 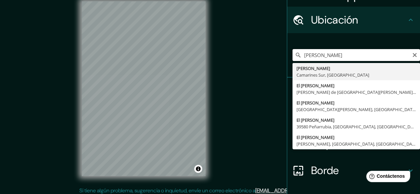 What do you see at coordinates (354, 144) in the screenshot?
I see `div: Disposición` at bounding box center [354, 144].